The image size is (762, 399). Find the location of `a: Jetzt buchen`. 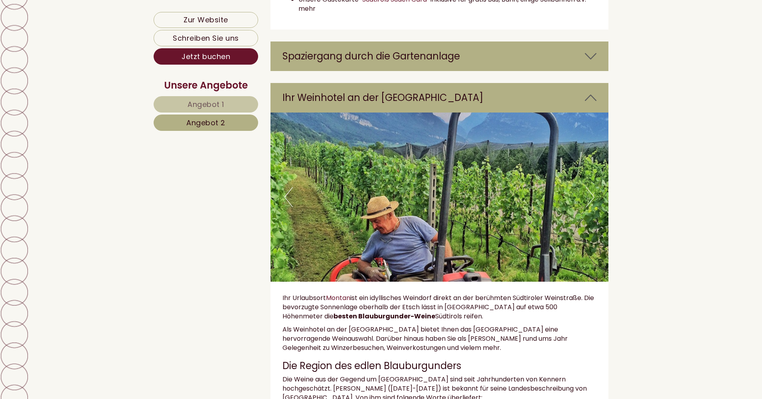

a: Jetzt buchen is located at coordinates (206, 56).